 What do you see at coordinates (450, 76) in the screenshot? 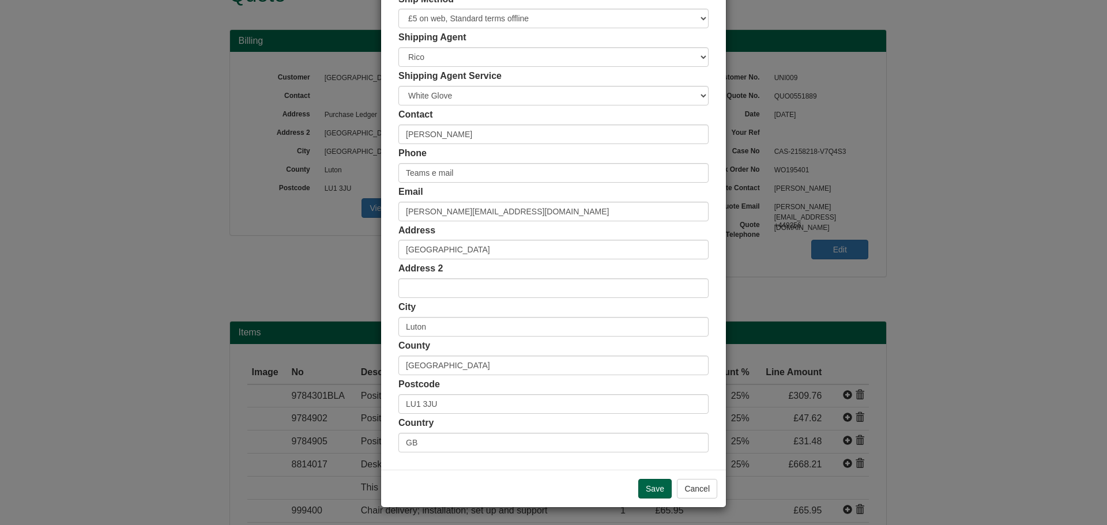
I see `label: Shipping Agent Service` at bounding box center [450, 76].